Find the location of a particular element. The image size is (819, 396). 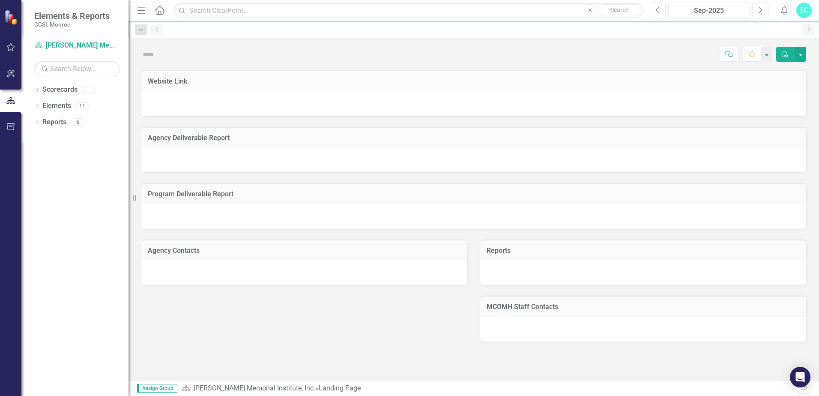

a: Scorecards is located at coordinates (60, 89).